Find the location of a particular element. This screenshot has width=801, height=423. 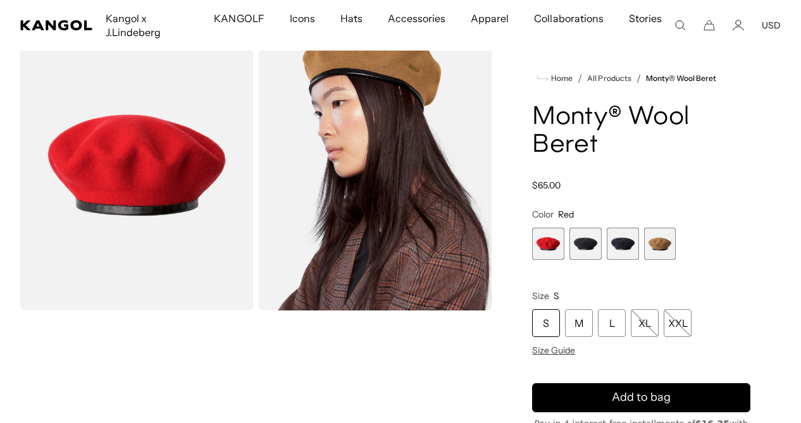

span: Add to bag is located at coordinates (641, 397).